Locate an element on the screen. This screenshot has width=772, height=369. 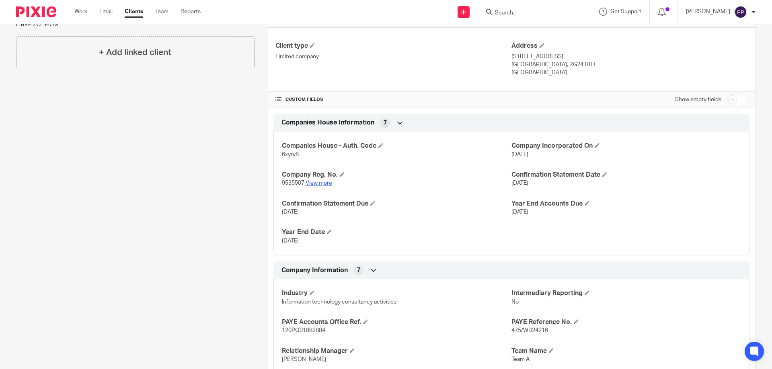
a: Work is located at coordinates (81, 12).